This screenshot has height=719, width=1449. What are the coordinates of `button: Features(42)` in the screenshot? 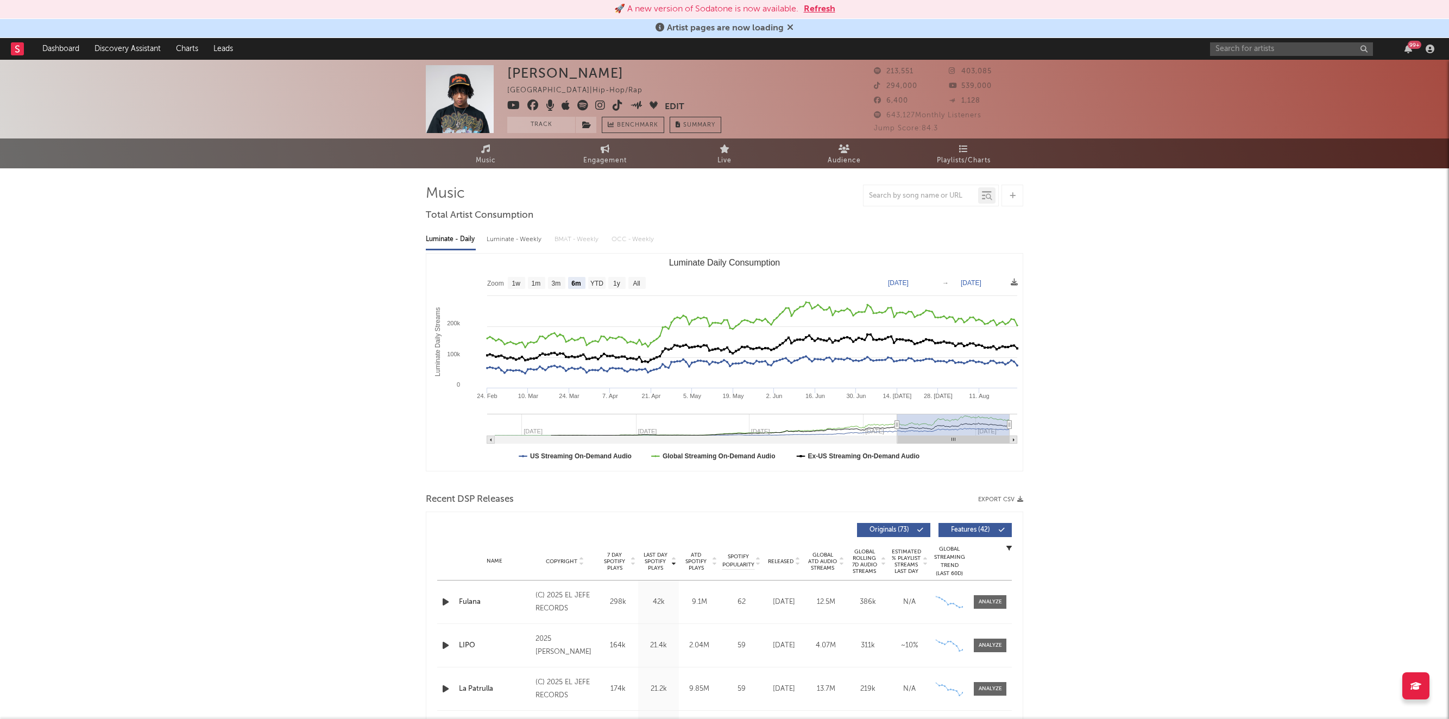 It's located at (975, 530).